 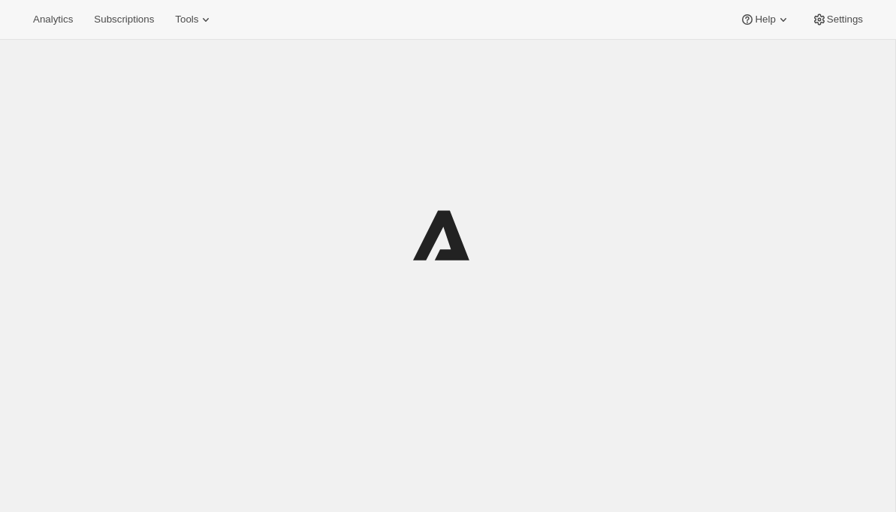 I want to click on button: Help, so click(x=764, y=20).